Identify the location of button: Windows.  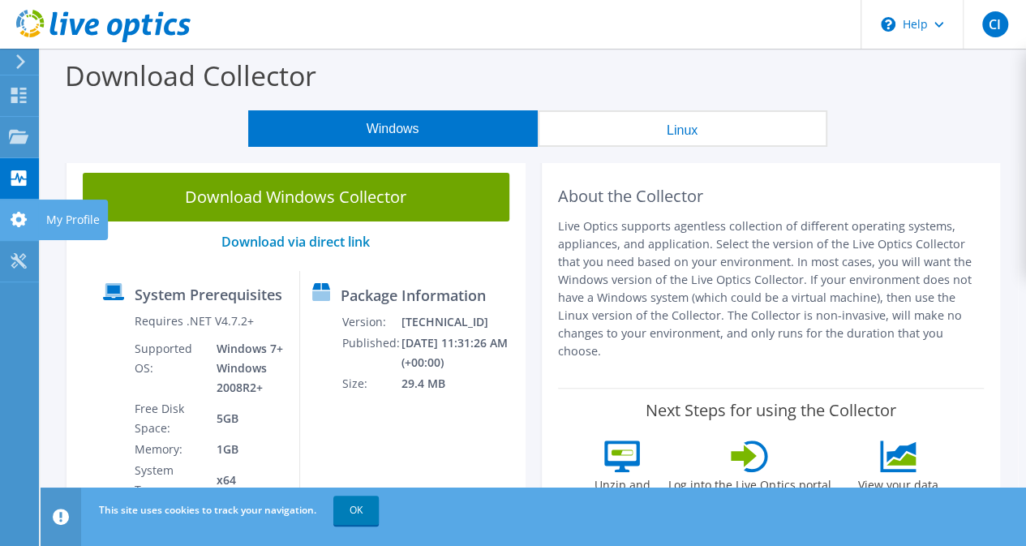
(392, 128).